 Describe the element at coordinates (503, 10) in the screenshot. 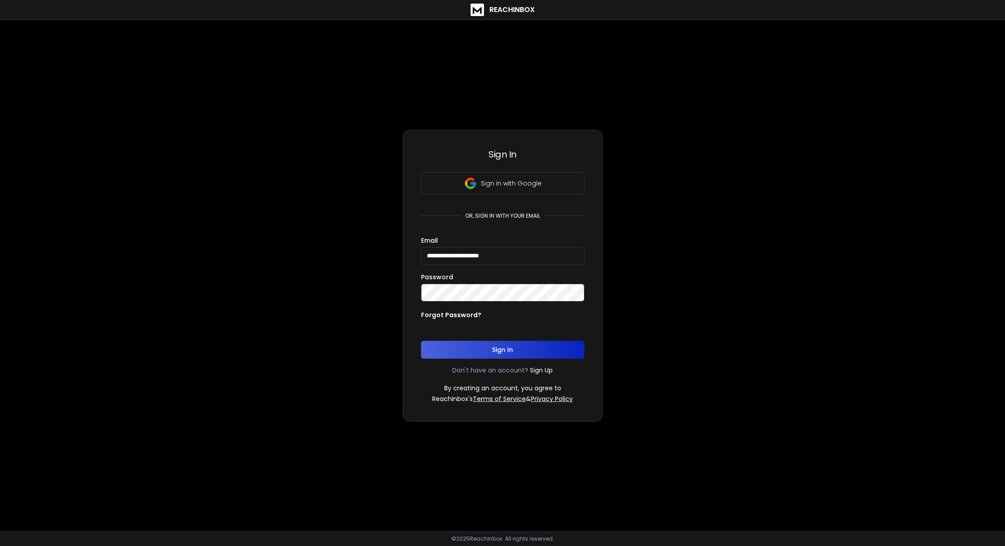

I see `a: ReachInbox` at that location.